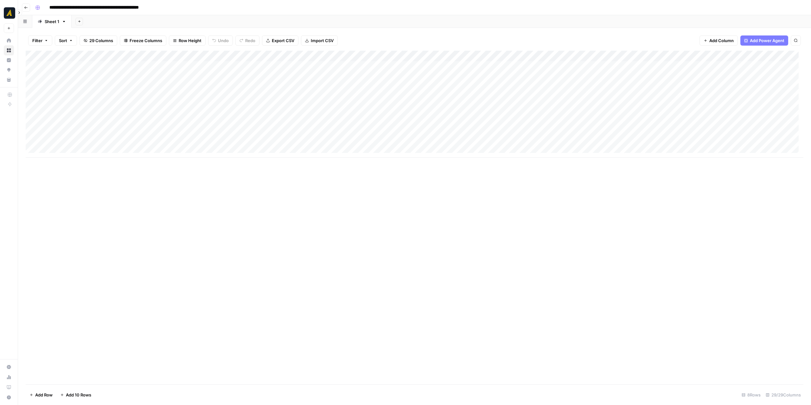 The height and width of the screenshot is (405, 811). What do you see at coordinates (66, 41) in the screenshot?
I see `button: Sort` at bounding box center [66, 41].